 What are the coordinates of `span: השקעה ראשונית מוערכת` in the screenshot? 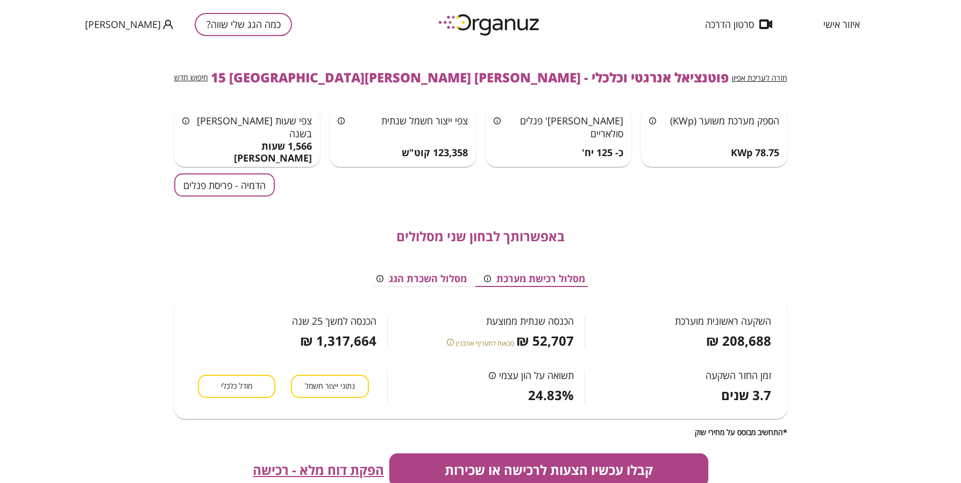 It's located at (723, 321).